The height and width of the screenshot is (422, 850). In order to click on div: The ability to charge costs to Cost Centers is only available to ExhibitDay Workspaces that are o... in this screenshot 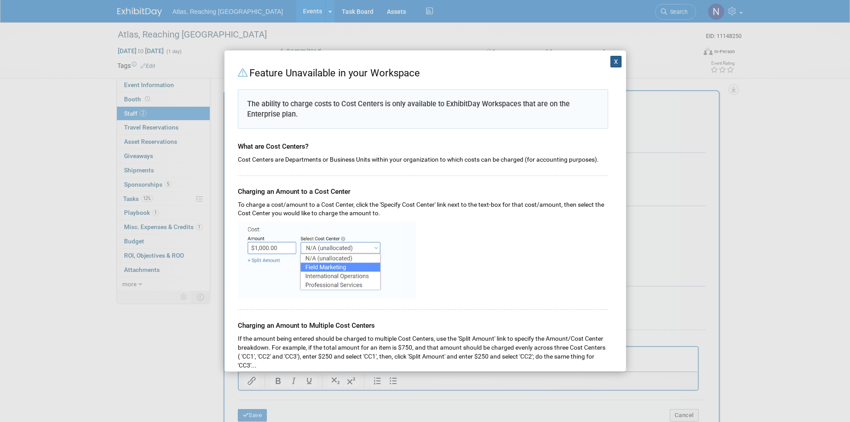, I will do `click(423, 109)`.